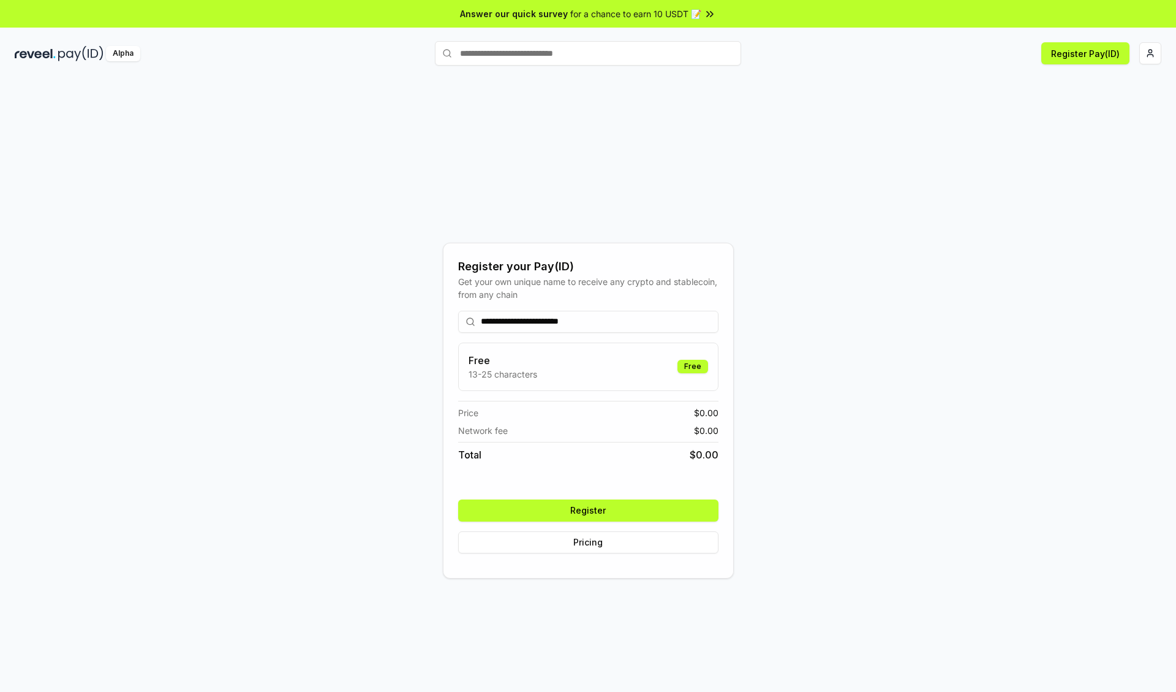  What do you see at coordinates (468, 412) in the screenshot?
I see `span: Price` at bounding box center [468, 412].